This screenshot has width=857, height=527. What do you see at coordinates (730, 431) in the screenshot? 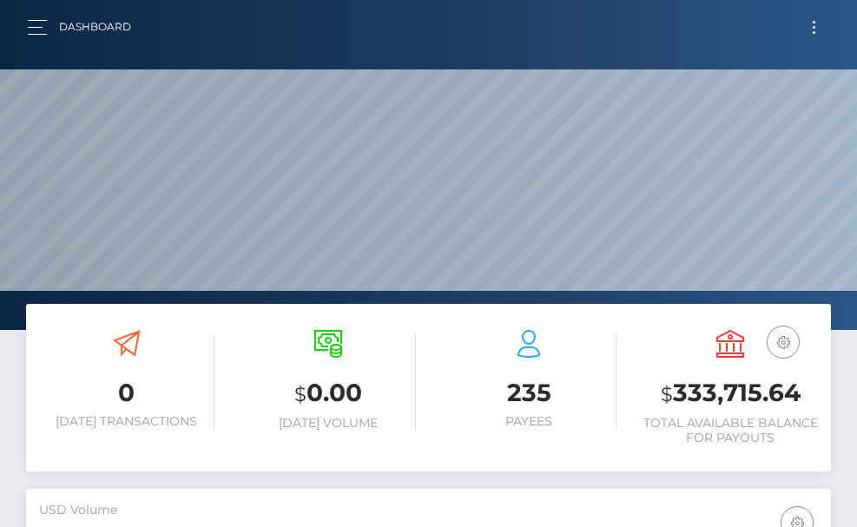
I see `h6: Total Available Balance for Payouts` at bounding box center [730, 431].